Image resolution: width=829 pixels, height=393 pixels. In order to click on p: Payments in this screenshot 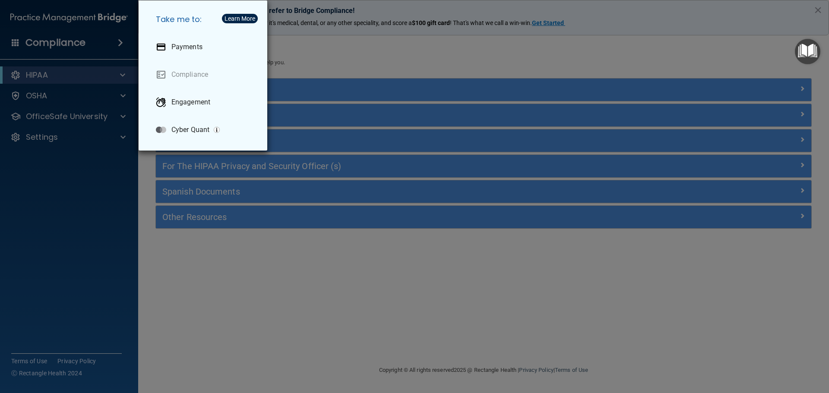, I will do `click(187, 47)`.